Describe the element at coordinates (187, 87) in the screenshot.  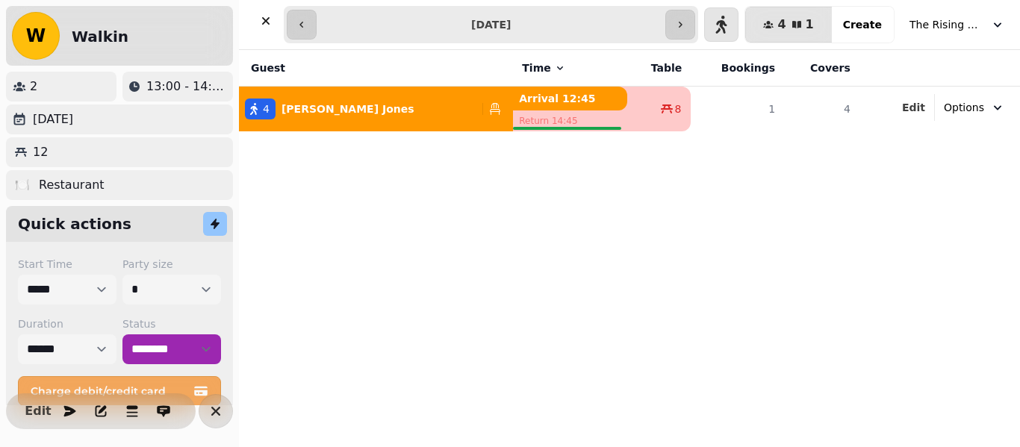
I see `p: 13:00 - 14:45` at that location.